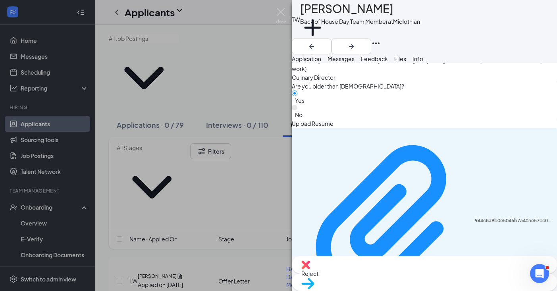 The image size is (557, 291). I want to click on button: ArrowRight, so click(351, 46).